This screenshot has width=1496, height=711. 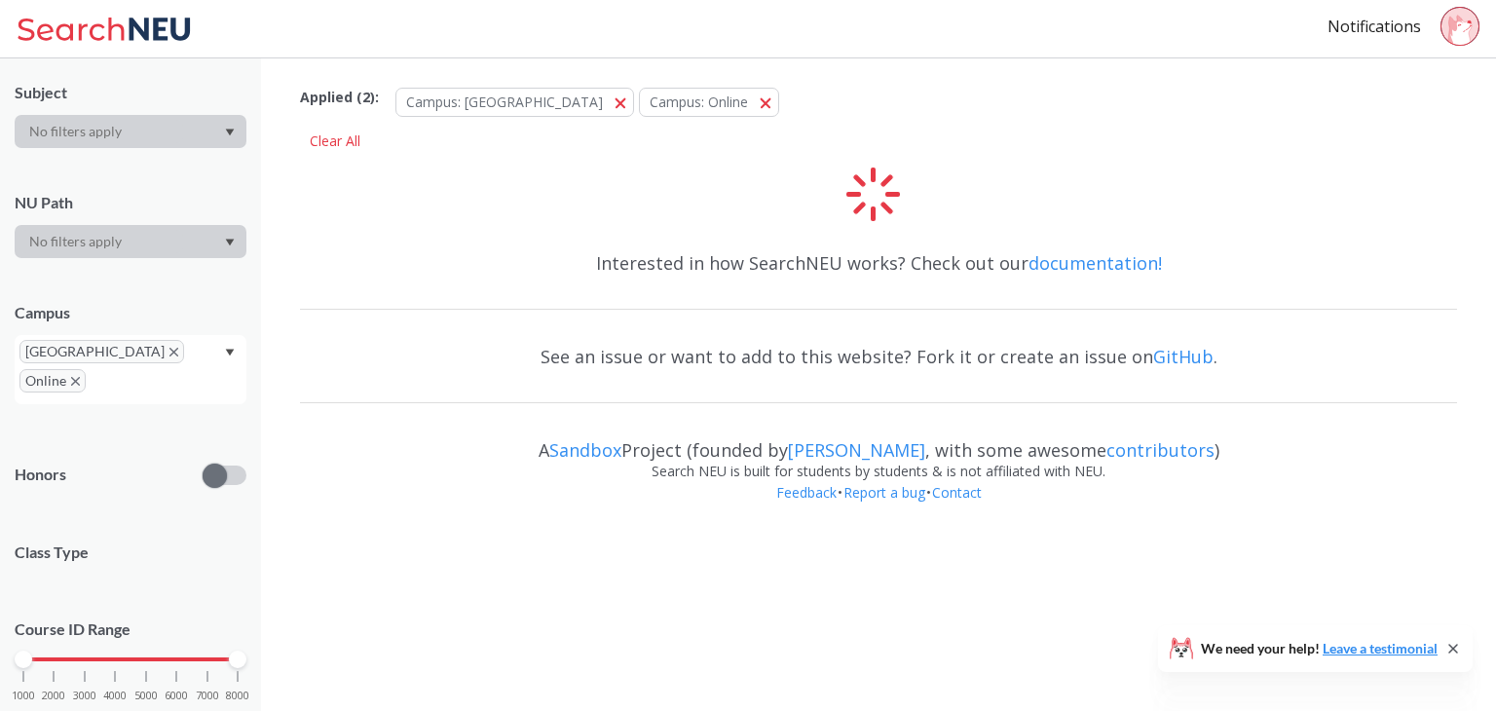 I want to click on span: 1000, so click(x=23, y=695).